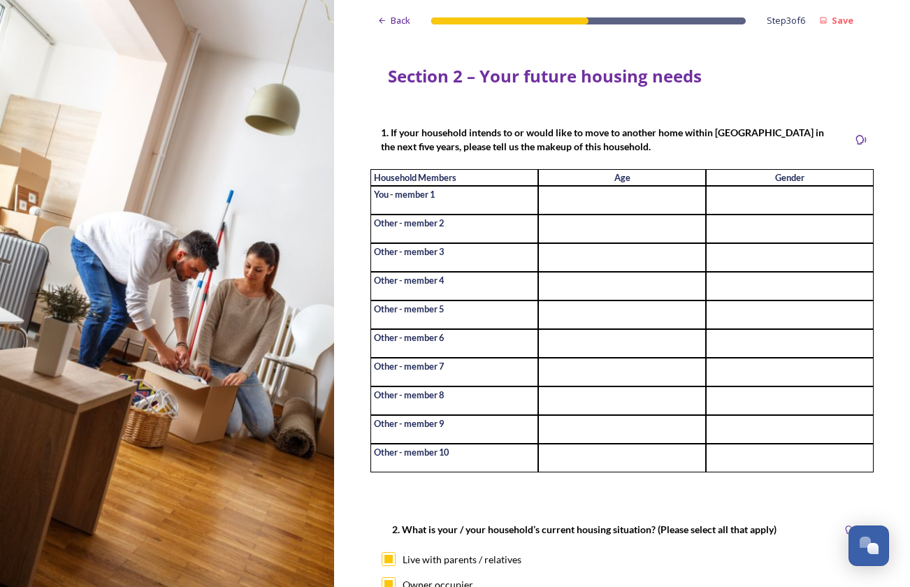  What do you see at coordinates (789, 177) in the screenshot?
I see `span: Gender` at bounding box center [789, 177].